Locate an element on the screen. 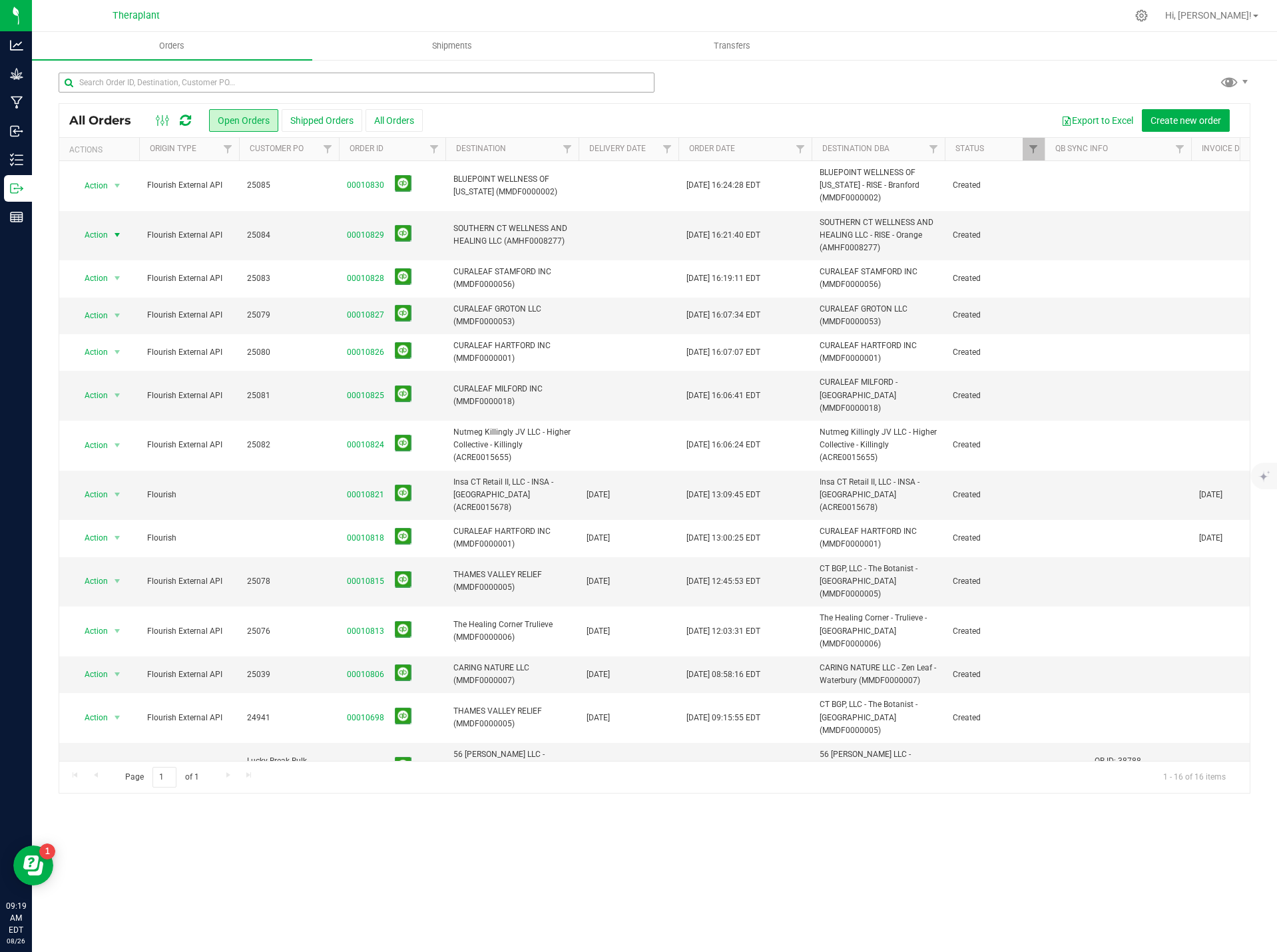 This screenshot has height=952, width=1277. span: Create new order is located at coordinates (1186, 120).